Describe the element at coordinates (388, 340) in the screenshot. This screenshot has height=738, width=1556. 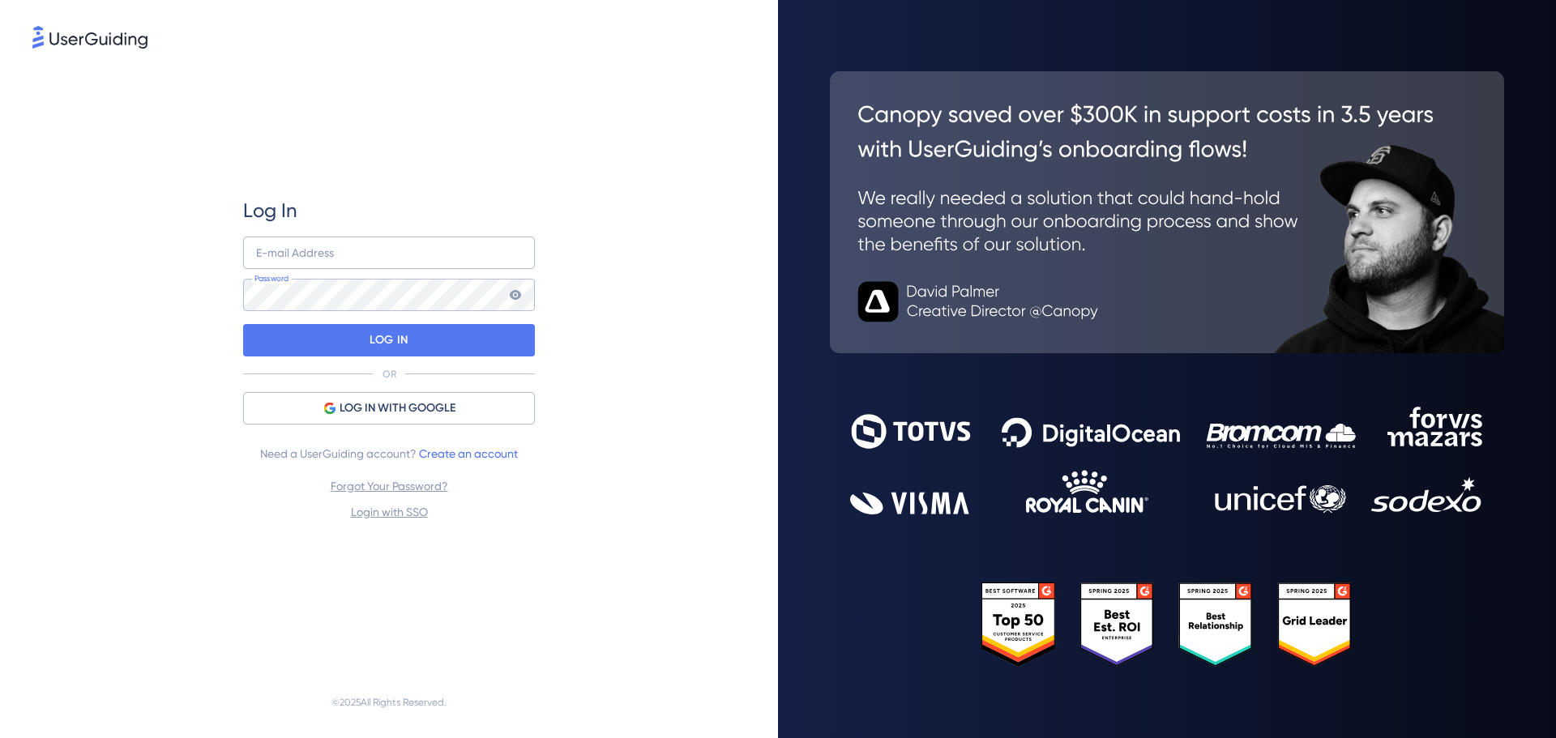
I see `p: LOG IN` at that location.